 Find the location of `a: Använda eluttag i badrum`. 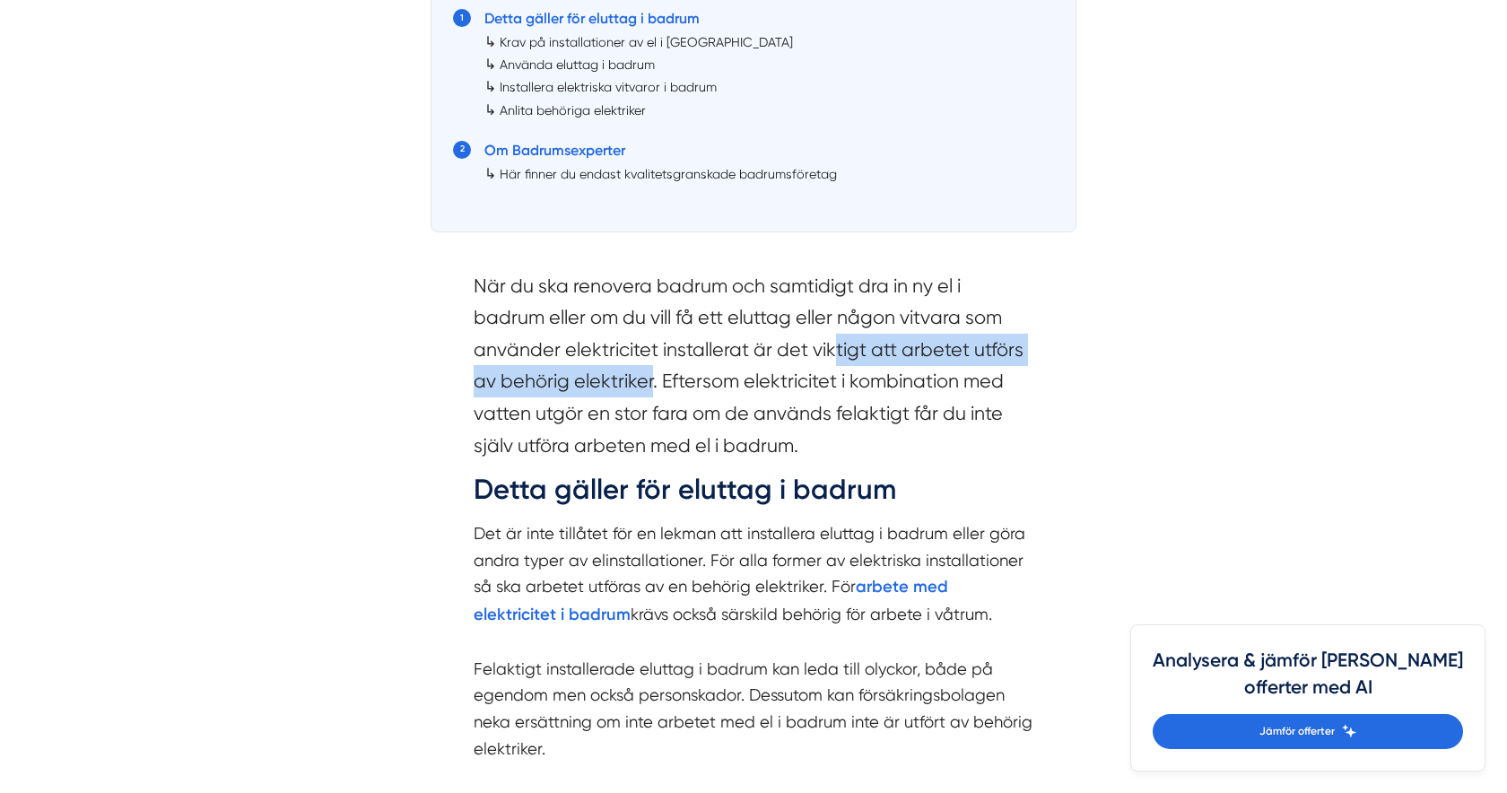

a: Använda eluttag i badrum is located at coordinates (577, 65).